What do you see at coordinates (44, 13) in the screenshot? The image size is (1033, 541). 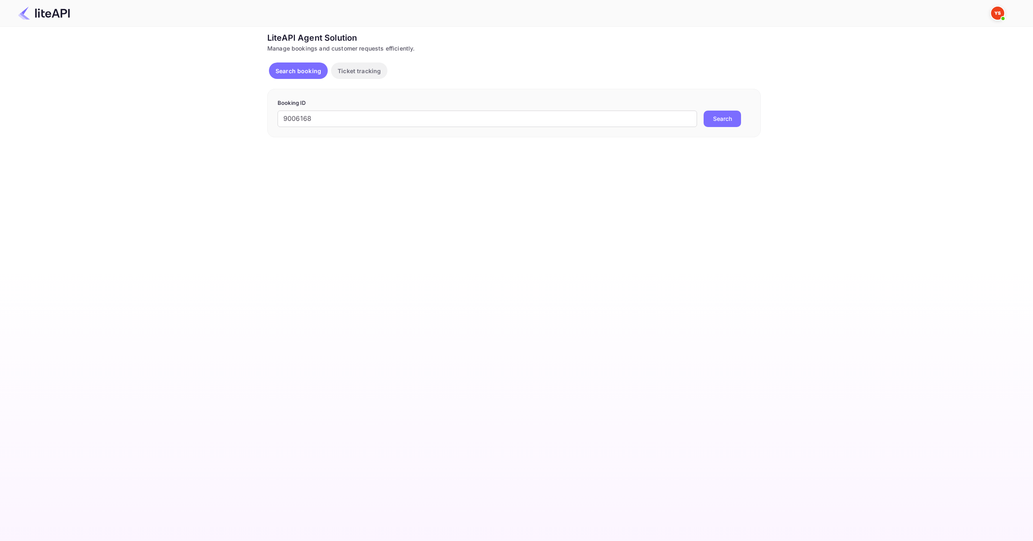 I see `img: LiteAPI Logo` at bounding box center [44, 13].